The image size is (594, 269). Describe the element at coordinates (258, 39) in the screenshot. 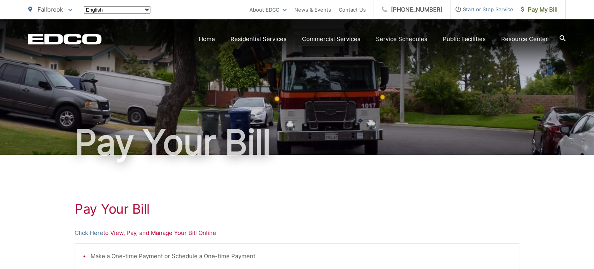

I see `a: Residential Services` at that location.